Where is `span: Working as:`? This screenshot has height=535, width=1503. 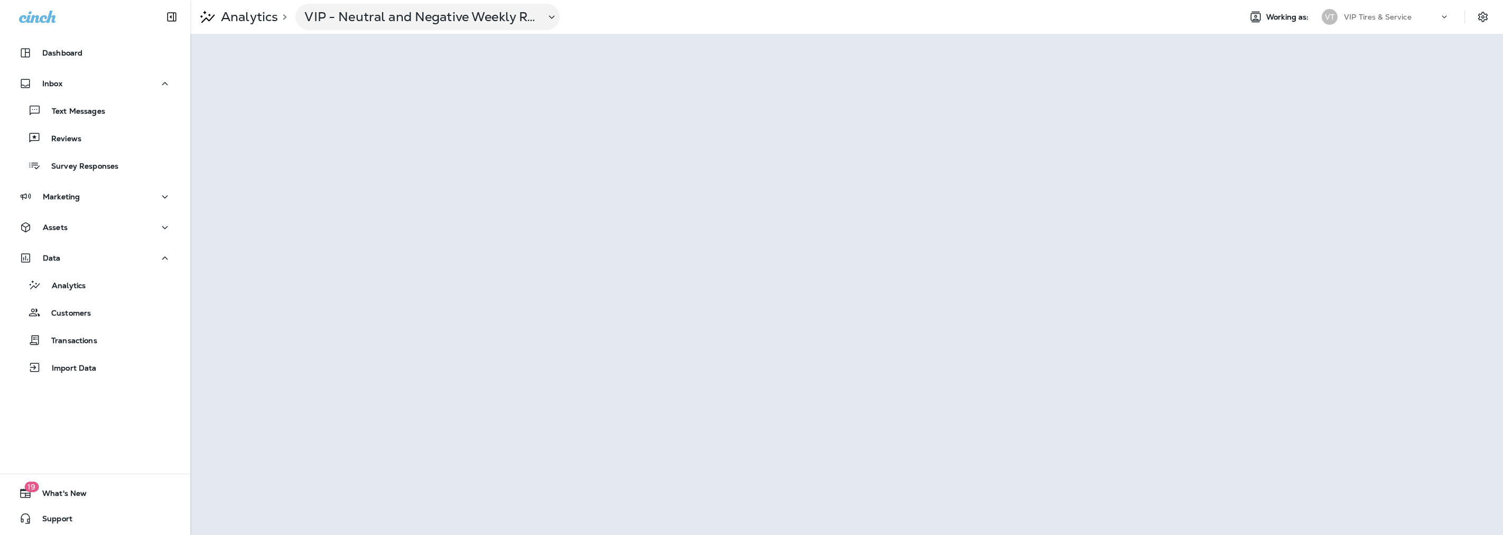 span: Working as: is located at coordinates (1288, 17).